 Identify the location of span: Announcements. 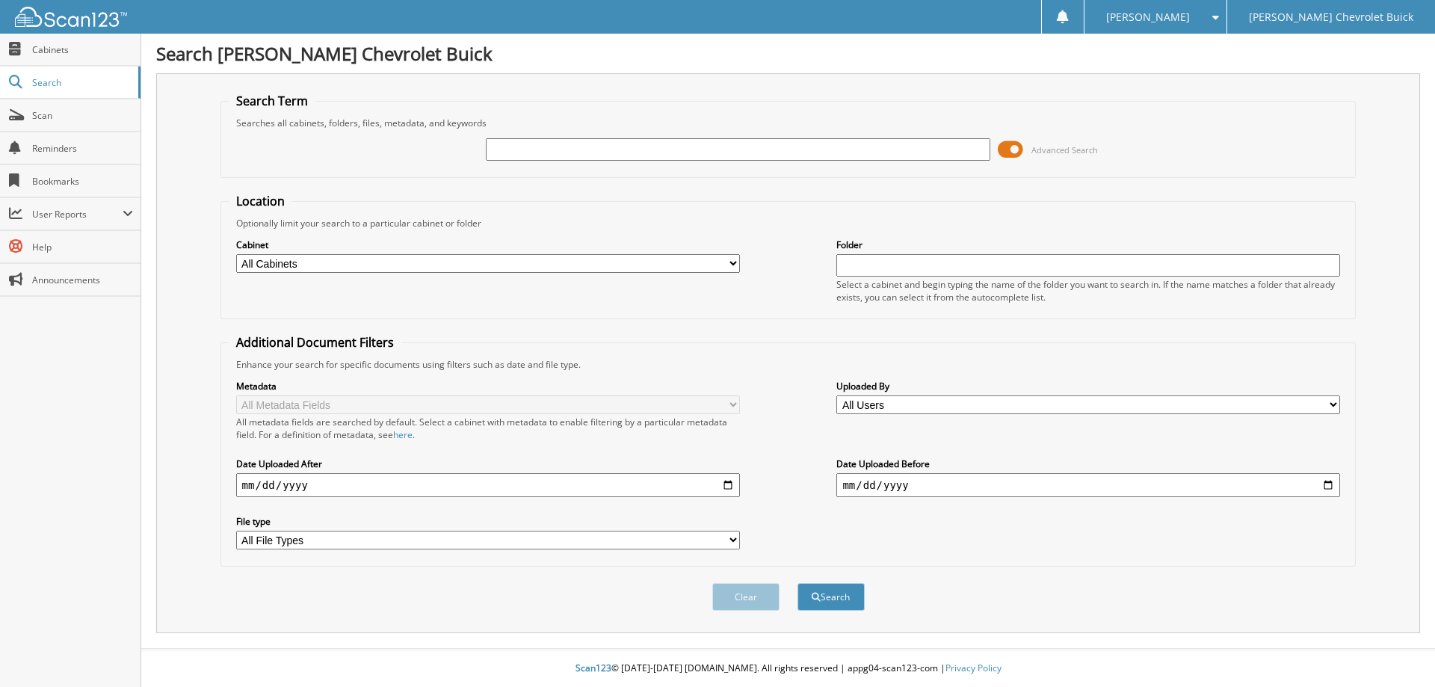
(82, 279).